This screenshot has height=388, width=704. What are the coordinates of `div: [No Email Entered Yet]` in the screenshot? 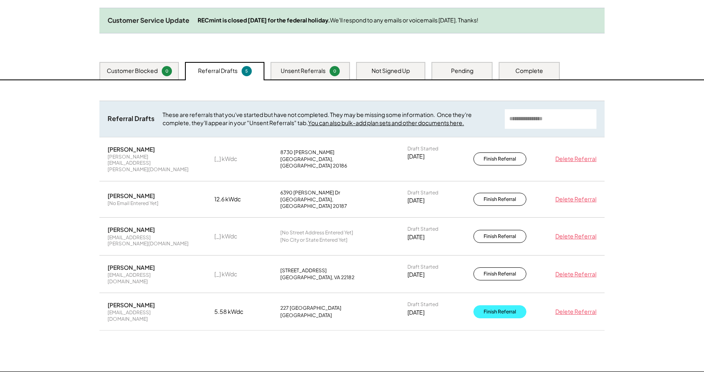 It's located at (133, 203).